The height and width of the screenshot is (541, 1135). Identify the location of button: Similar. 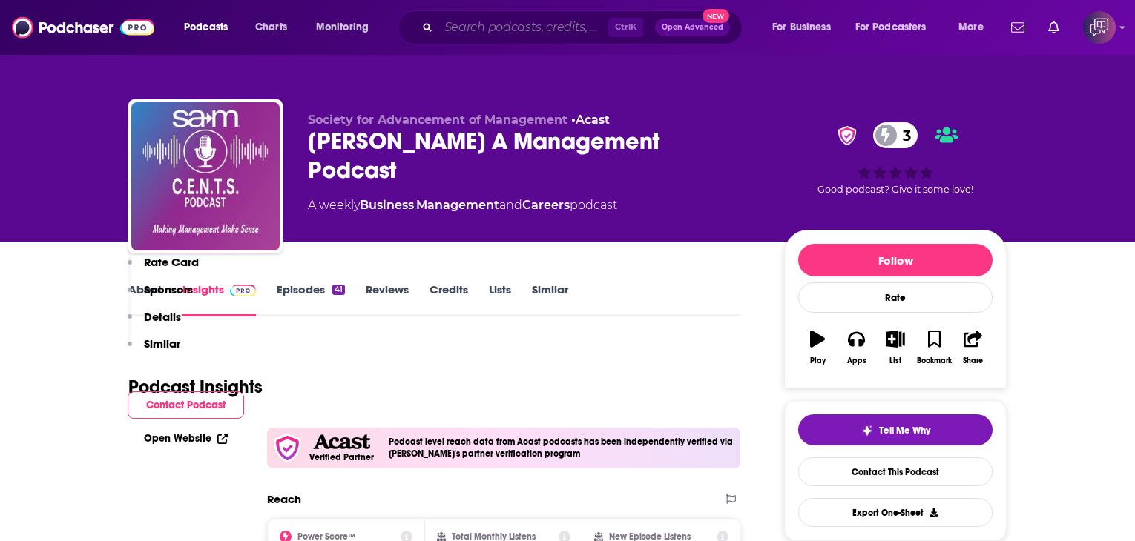
(154, 350).